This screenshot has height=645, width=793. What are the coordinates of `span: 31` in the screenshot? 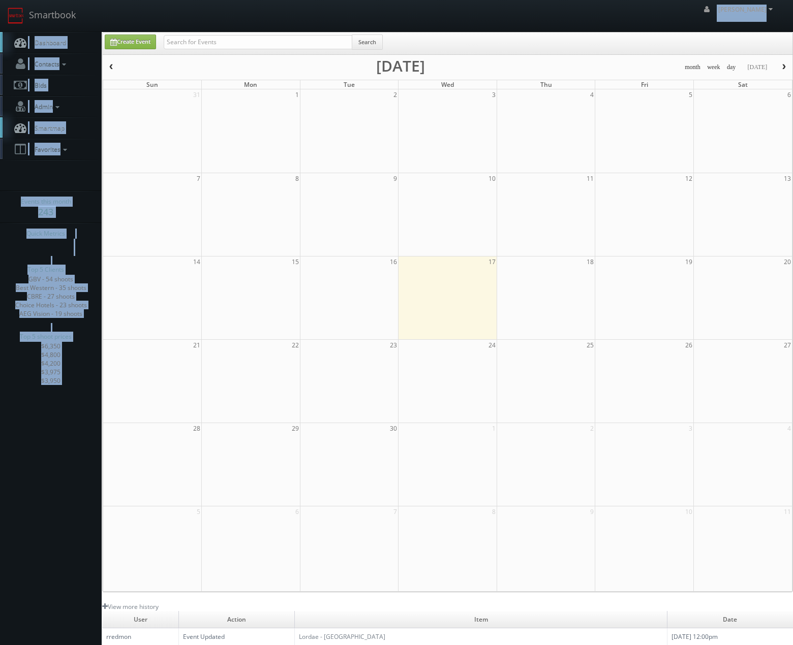 It's located at (197, 95).